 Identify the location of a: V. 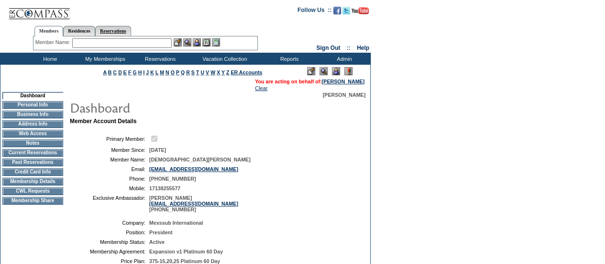
(207, 72).